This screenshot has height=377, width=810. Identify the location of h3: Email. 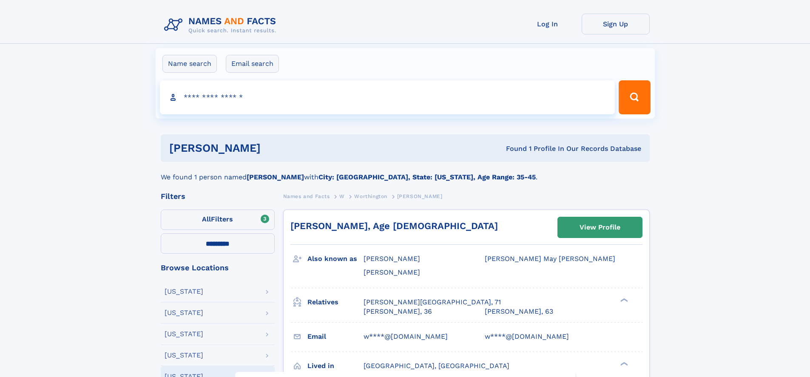
(336, 337).